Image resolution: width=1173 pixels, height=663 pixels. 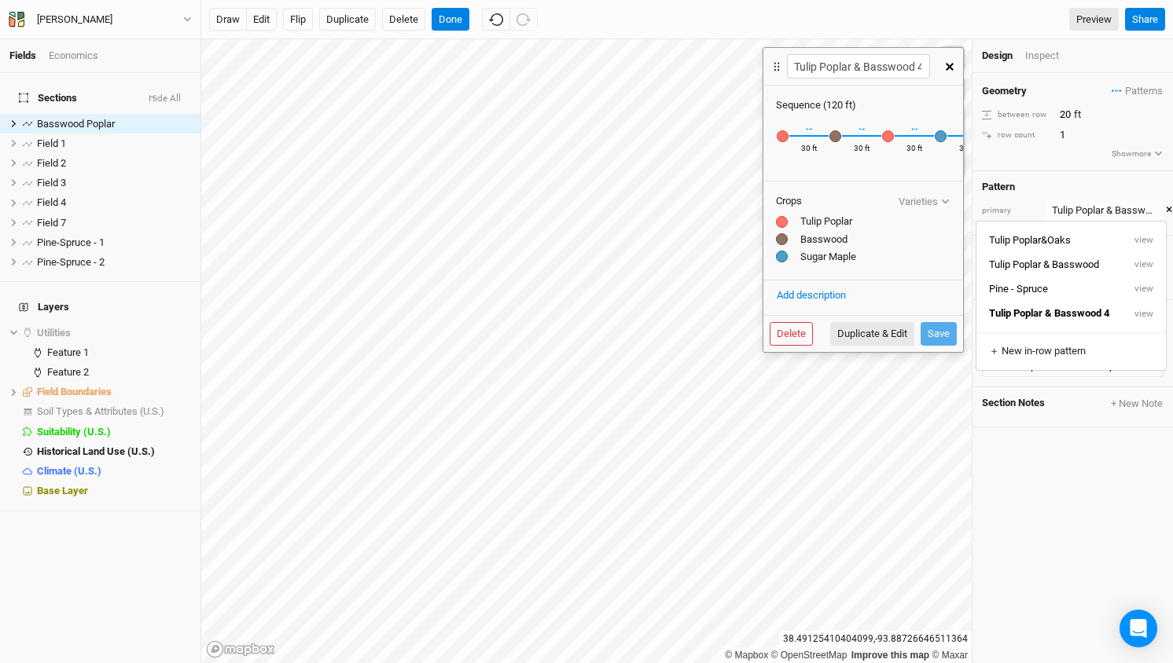 I want to click on h4: Layers, so click(x=100, y=307).